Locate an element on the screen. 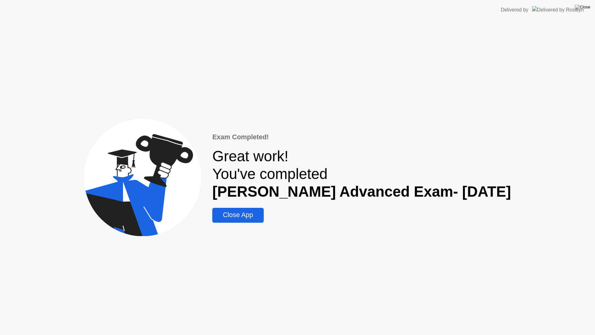 The image size is (595, 335). button: Close App is located at coordinates (238, 215).